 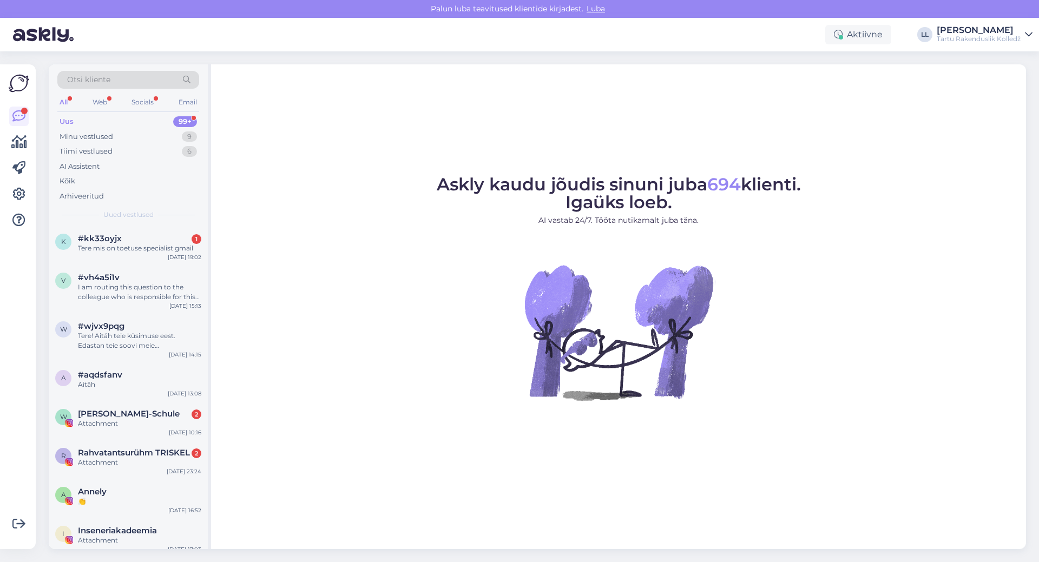 What do you see at coordinates (619, 193) in the screenshot?
I see `span: Askly kaudu jõudis sinuni juba klienti. Igaüks loeb.` at bounding box center [619, 193].